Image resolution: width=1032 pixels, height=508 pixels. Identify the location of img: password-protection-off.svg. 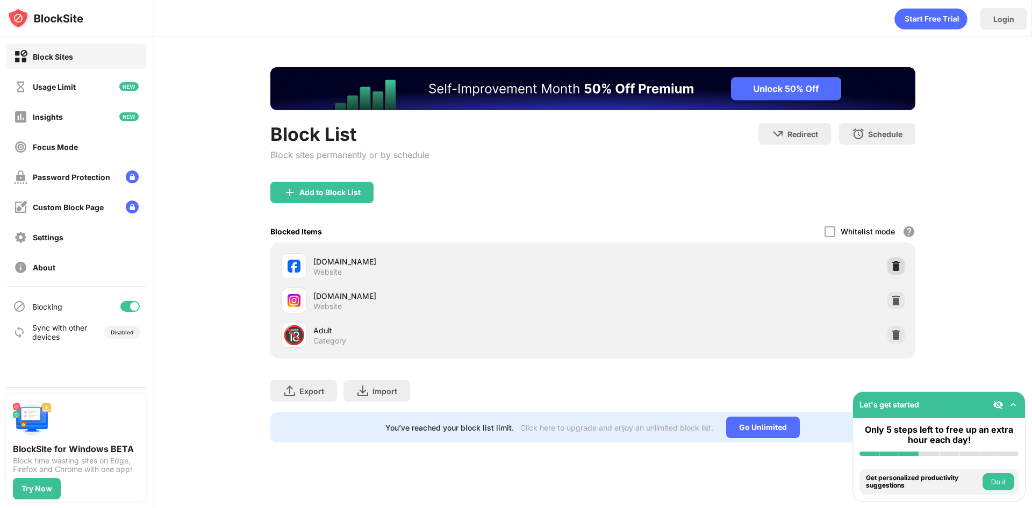
(20, 177).